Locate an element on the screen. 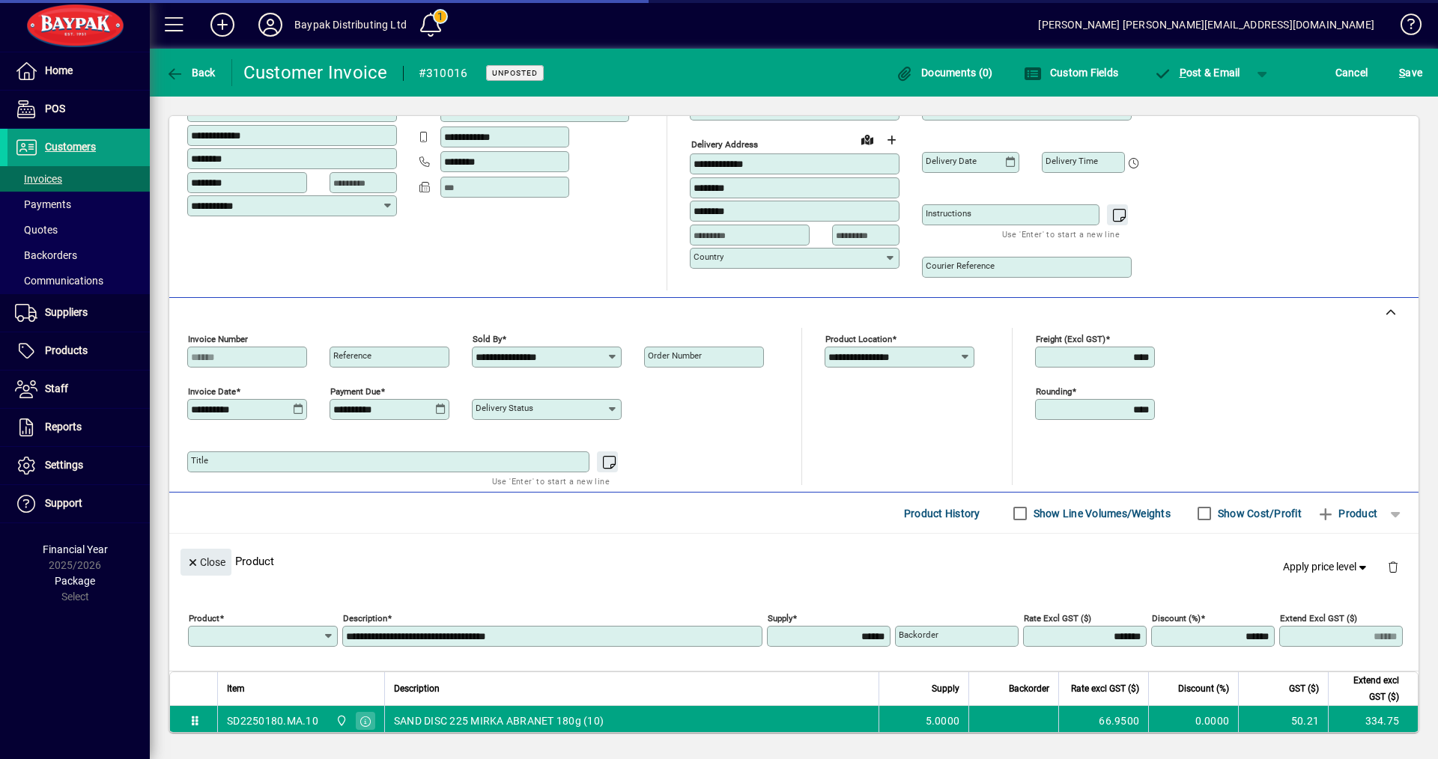 This screenshot has width=1438, height=759. button: Apply price level is located at coordinates (1326, 568).